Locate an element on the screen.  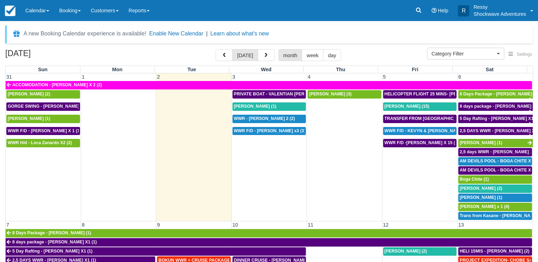
span: Mon is located at coordinates (117, 70).